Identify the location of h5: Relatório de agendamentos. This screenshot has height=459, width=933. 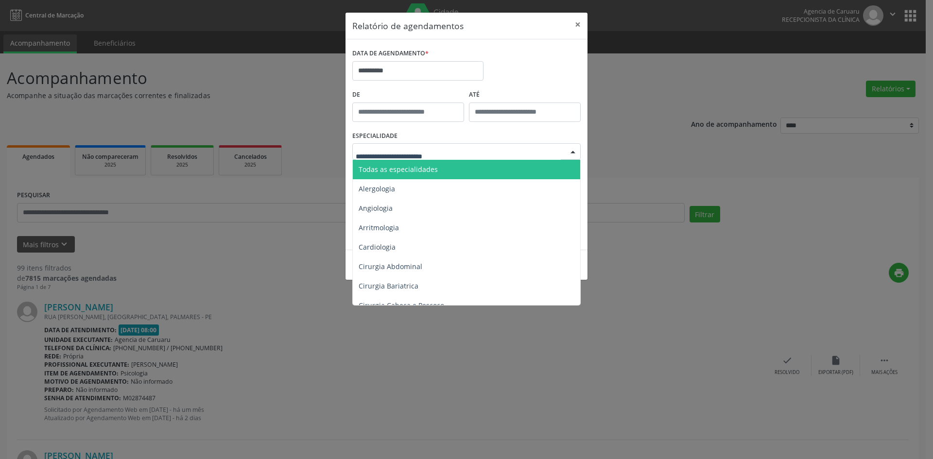
(408, 26).